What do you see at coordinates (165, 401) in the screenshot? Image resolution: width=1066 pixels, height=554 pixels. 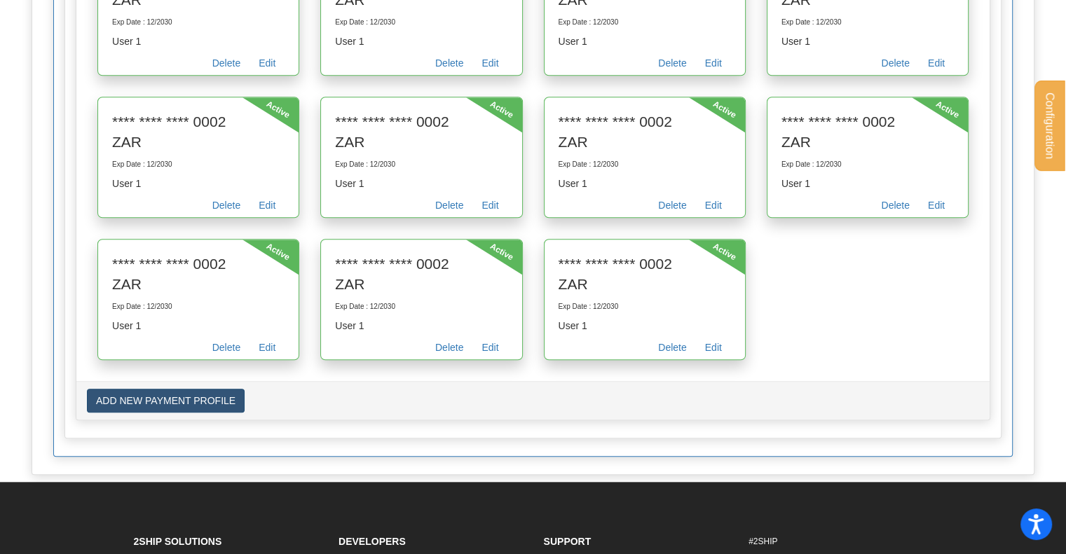 I see `button: ADD NEW PAYMENT PROFILE` at bounding box center [165, 401].